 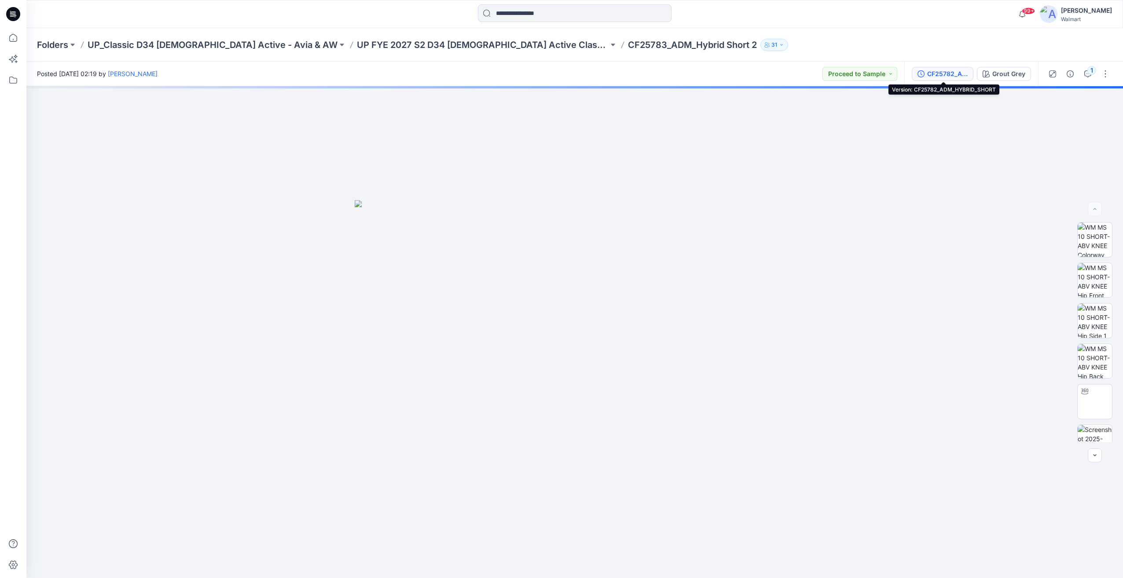 I want to click on img: WM MS 10 SHORT-ABV KNEE Colorway wo Avatar, so click(x=1094, y=240).